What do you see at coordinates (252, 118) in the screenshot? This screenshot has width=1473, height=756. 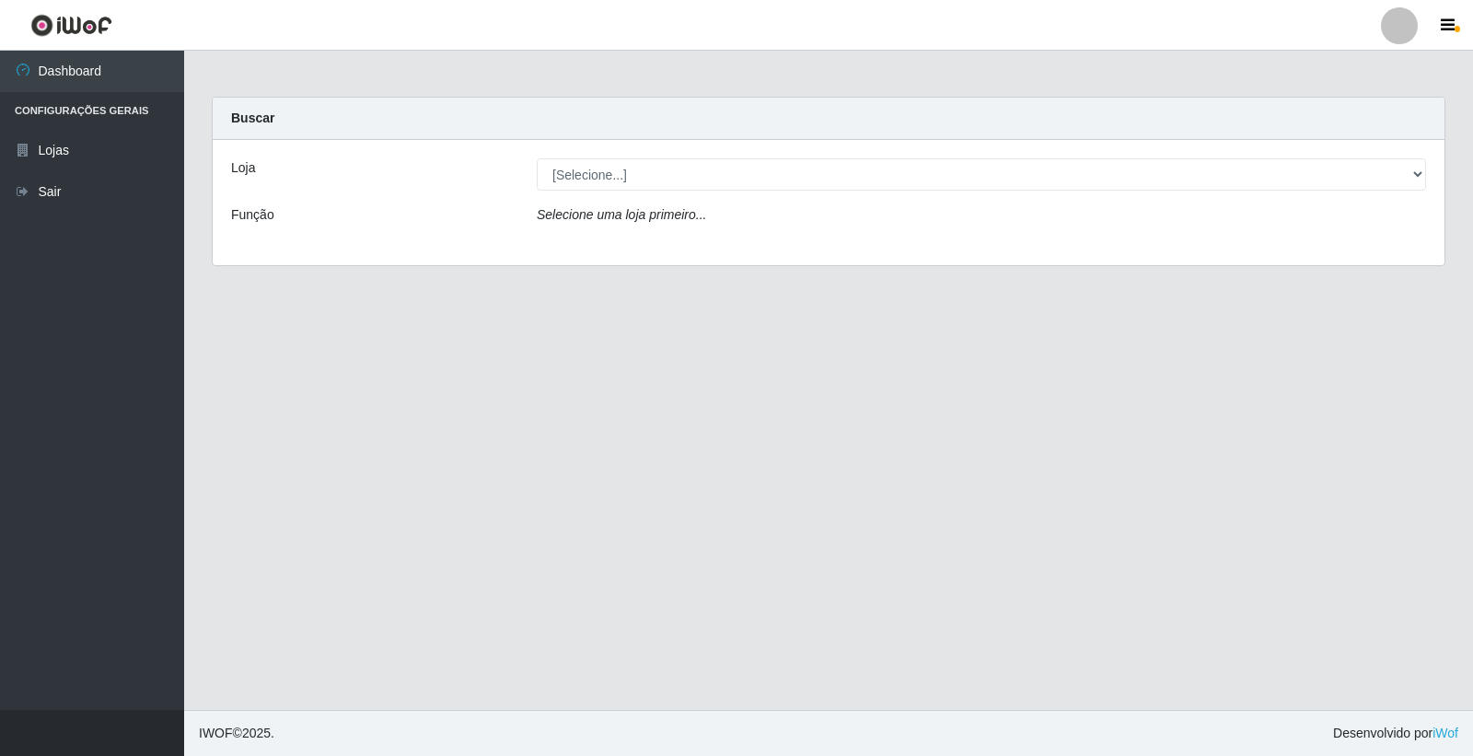 I see `strong: Buscar` at bounding box center [252, 118].